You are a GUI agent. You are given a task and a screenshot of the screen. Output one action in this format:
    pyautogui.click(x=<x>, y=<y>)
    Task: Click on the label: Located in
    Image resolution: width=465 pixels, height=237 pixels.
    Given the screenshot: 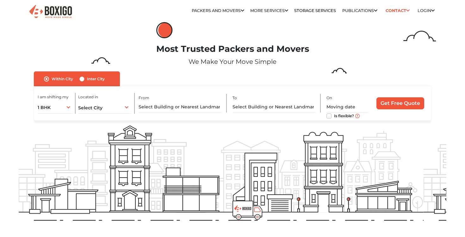 What is the action you would take?
    pyautogui.click(x=88, y=97)
    